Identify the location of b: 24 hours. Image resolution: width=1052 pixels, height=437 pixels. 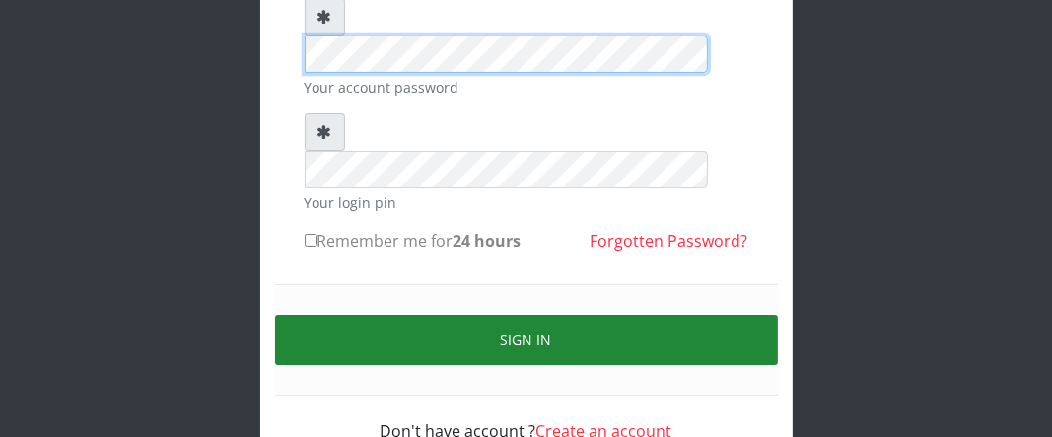
(487, 241).